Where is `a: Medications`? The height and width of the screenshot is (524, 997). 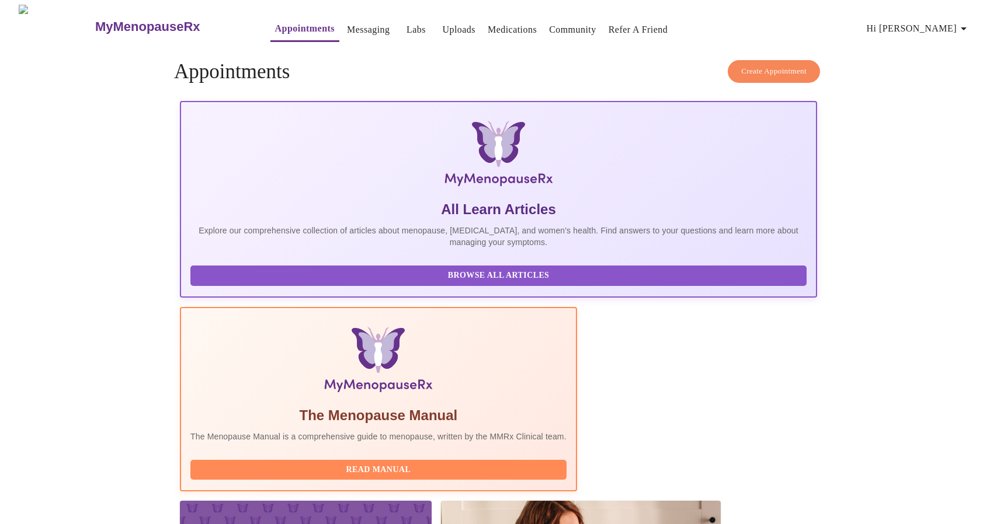 a: Medications is located at coordinates (512, 30).